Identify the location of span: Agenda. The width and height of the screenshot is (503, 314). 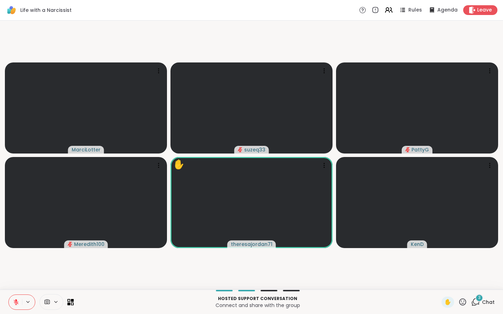
(447, 10).